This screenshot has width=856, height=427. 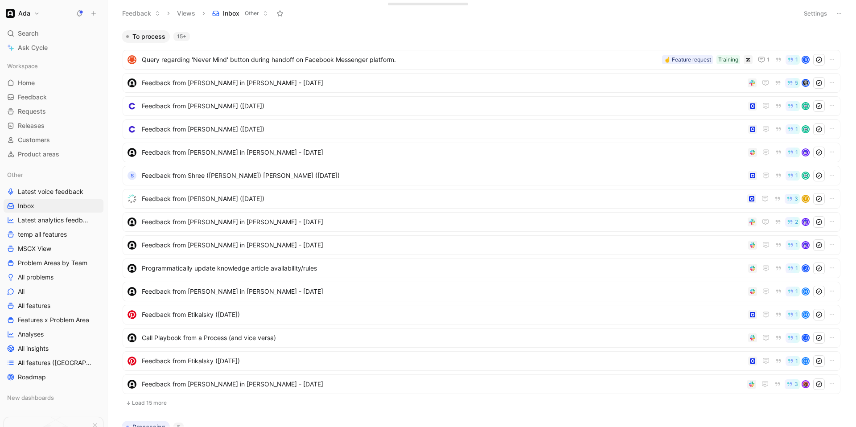 What do you see at coordinates (443, 268) in the screenshot?
I see `span: Programmatically update knowledge article availability/rules` at bounding box center [443, 268].